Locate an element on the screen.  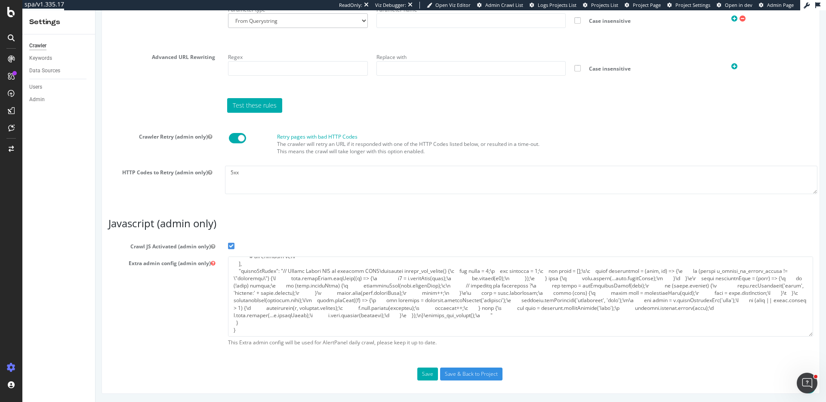
button: Crawler Retry (admin only) is located at coordinates (114, 126).